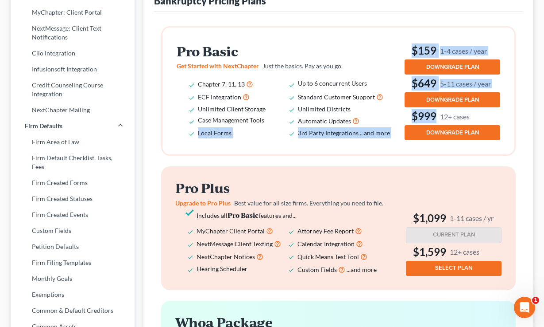 The image size is (544, 327). Describe the element at coordinates (454, 218) in the screenshot. I see `h3: $1,099` at that location.